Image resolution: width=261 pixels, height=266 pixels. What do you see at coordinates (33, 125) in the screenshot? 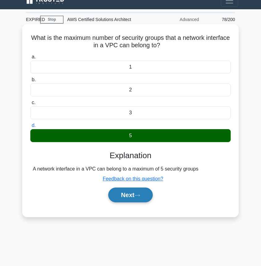
I see `span: d.` at bounding box center [33, 125].